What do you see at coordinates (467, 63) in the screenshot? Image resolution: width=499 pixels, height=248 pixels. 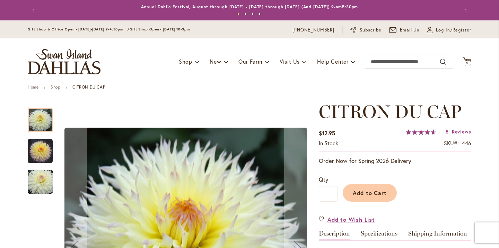 I see `span: 4` at bounding box center [467, 63].